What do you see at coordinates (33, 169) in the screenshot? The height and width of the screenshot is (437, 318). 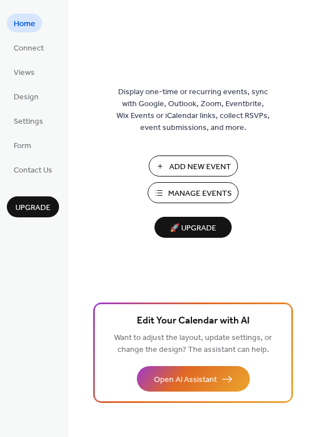 I see `a: Contact Us` at bounding box center [33, 169].